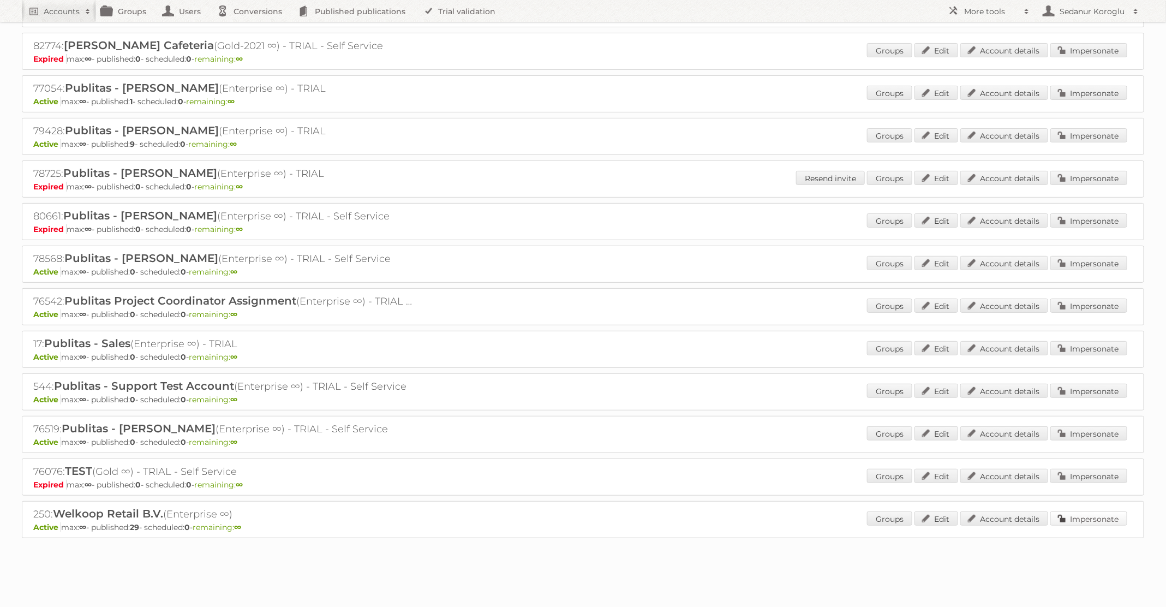 Image resolution: width=1166 pixels, height=607 pixels. What do you see at coordinates (224, 471) in the screenshot?
I see `h2: 76076: (Gold ∞) - TRIAL - Self Service` at bounding box center [224, 471].